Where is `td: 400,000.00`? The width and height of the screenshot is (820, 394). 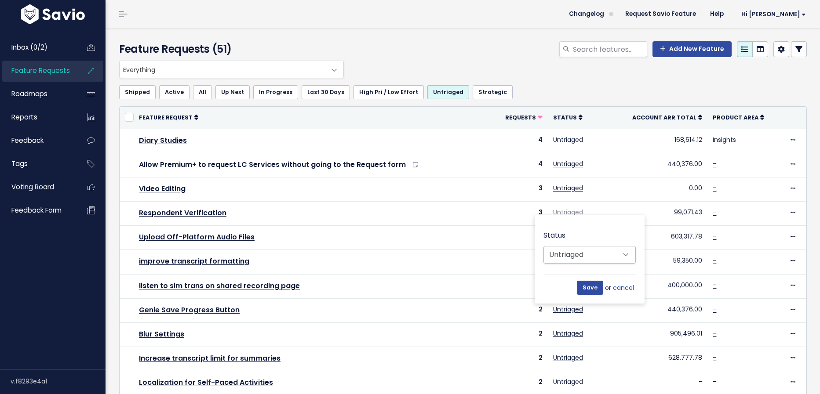
td: 400,000.00 is located at coordinates (658, 286).